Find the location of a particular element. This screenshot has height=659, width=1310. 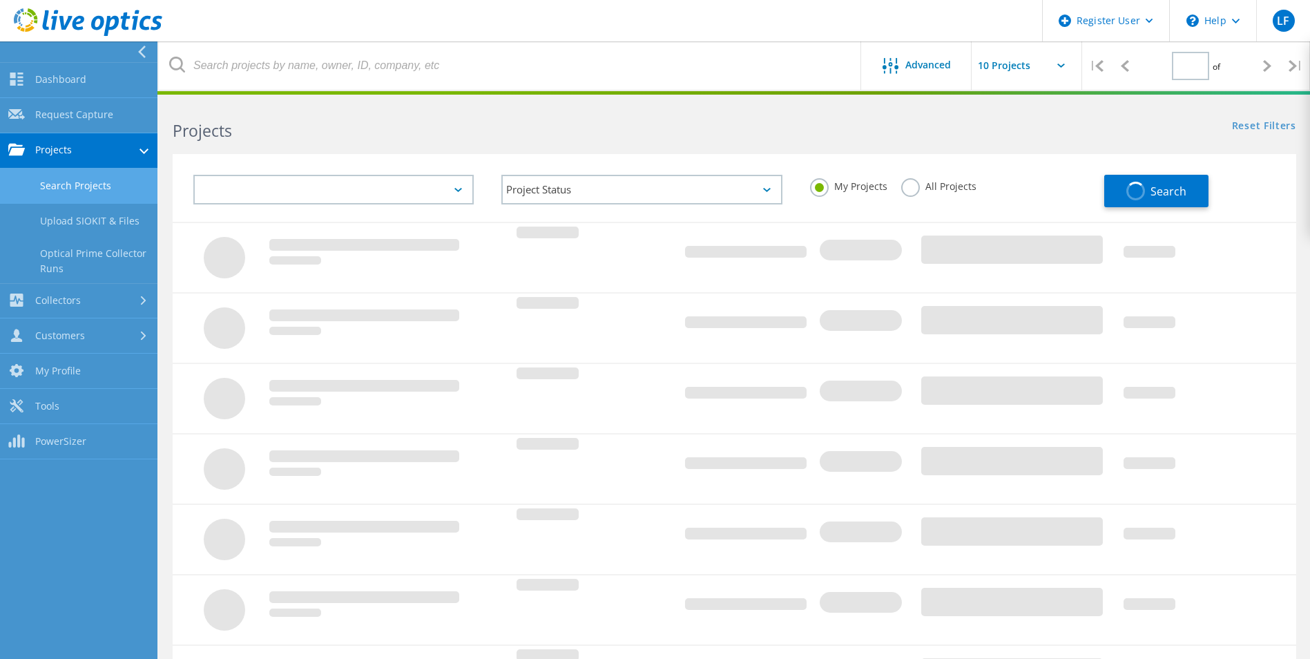

a: Live Optics Dashboard is located at coordinates (88, 34).